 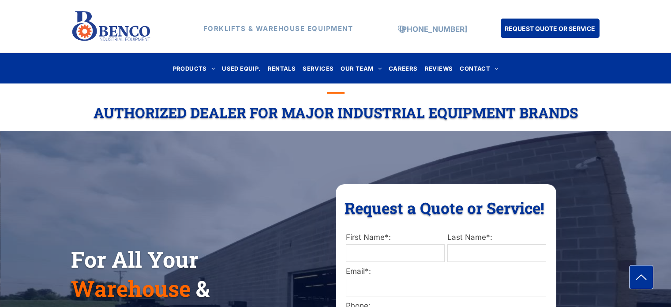 What do you see at coordinates (403, 68) in the screenshot?
I see `a: CAREERS` at bounding box center [403, 68].